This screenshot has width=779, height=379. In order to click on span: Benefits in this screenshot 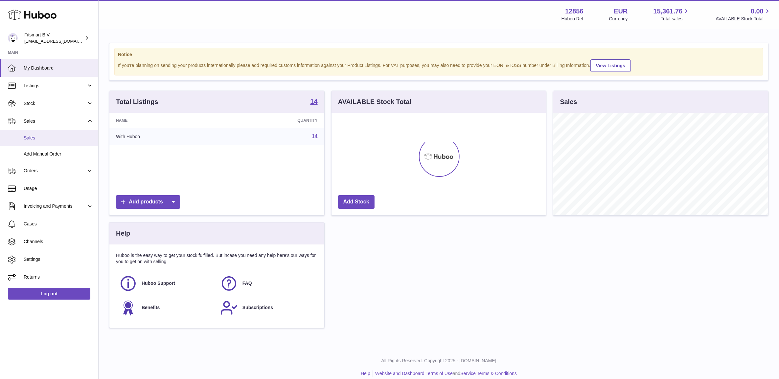, I will do `click(150, 308)`.